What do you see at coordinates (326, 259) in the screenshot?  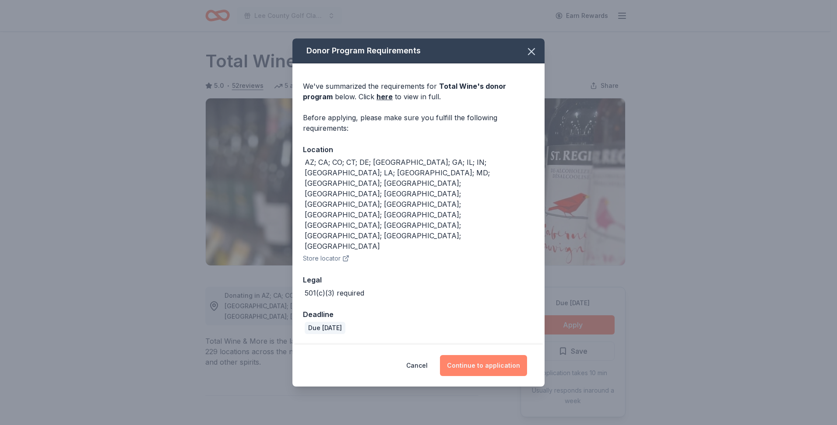 I see `button: Store locator` at bounding box center [326, 259].